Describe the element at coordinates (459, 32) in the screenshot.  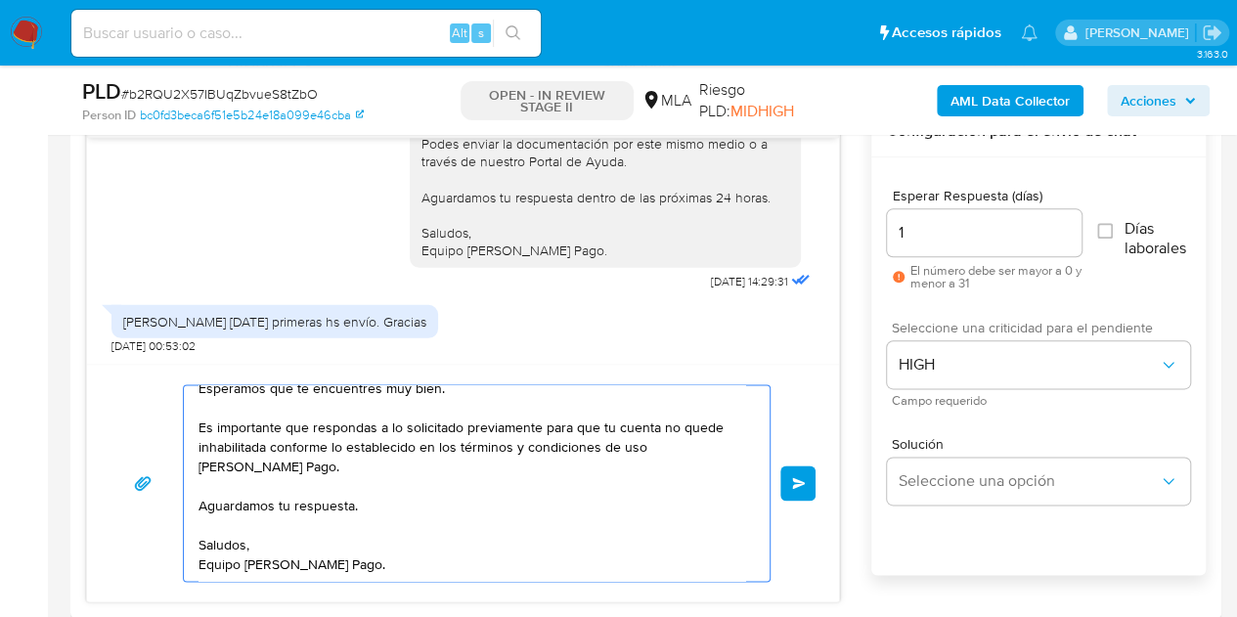
I see `span: Alt` at that location.